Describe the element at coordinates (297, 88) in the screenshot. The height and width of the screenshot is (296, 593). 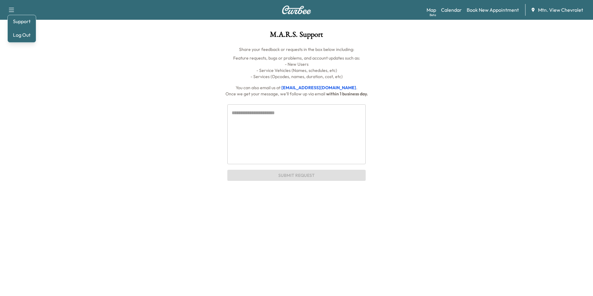
I see `p: You can also email us at .` at that location.